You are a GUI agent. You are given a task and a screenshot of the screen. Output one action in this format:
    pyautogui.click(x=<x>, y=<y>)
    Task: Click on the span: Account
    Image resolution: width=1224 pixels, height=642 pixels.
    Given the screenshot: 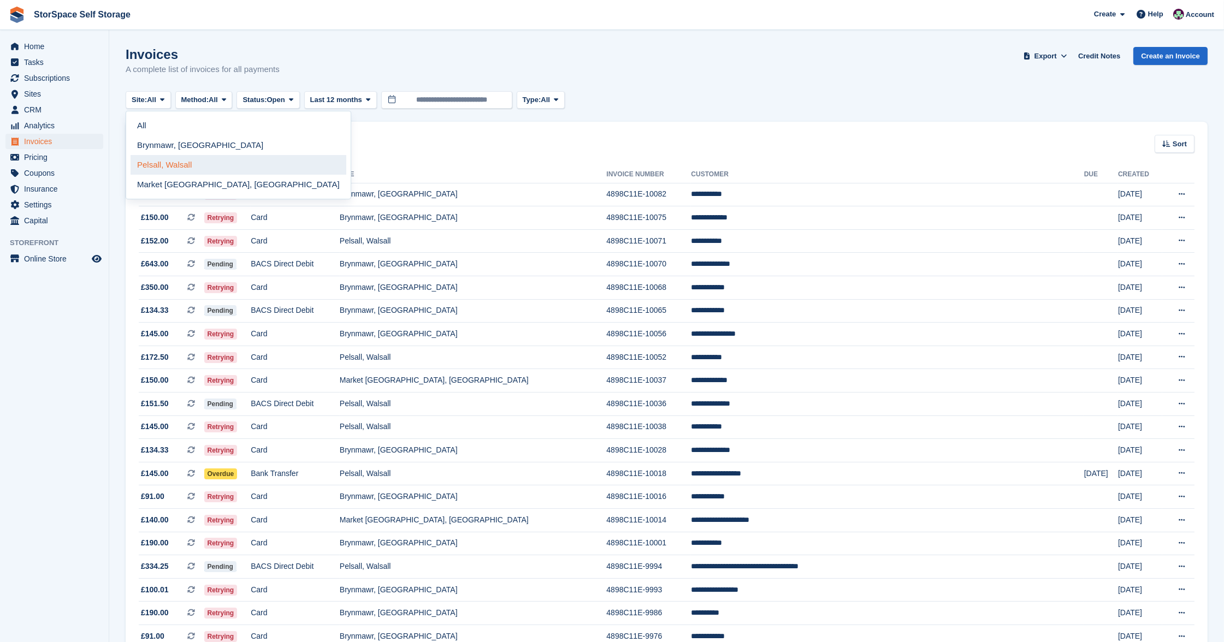 What is the action you would take?
    pyautogui.click(x=1200, y=15)
    